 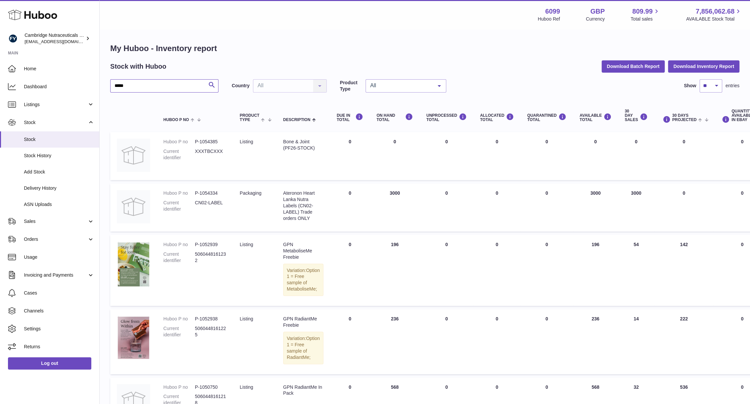 What do you see at coordinates (210, 387) in the screenshot?
I see `dd: P-1050750` at bounding box center [210, 387].